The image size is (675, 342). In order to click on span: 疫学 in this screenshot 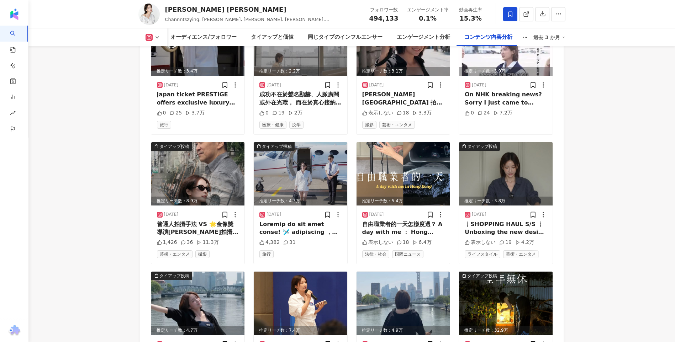, I will do `click(297, 125)`.